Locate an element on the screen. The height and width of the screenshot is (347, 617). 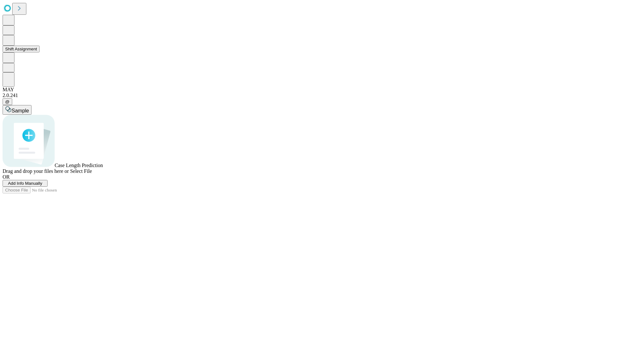
span: Case Length Prediction is located at coordinates (79, 165).